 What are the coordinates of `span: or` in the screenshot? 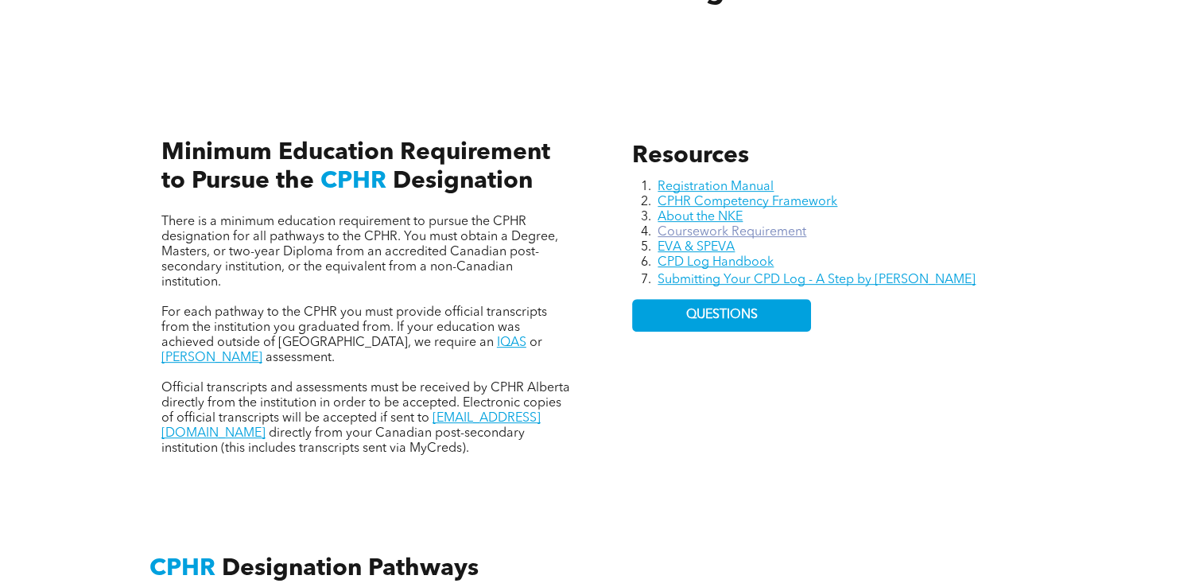 It's located at (536, 343).